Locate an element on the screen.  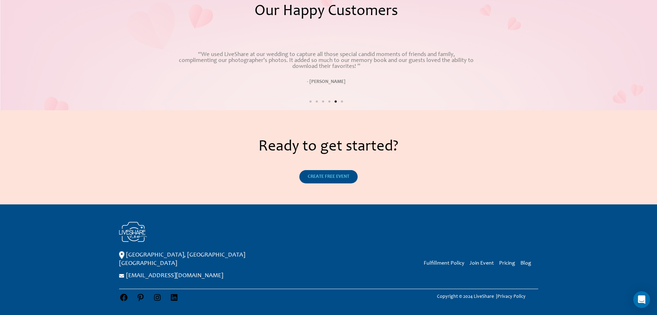
span: Go to slide 1 is located at coordinates (311, 101).